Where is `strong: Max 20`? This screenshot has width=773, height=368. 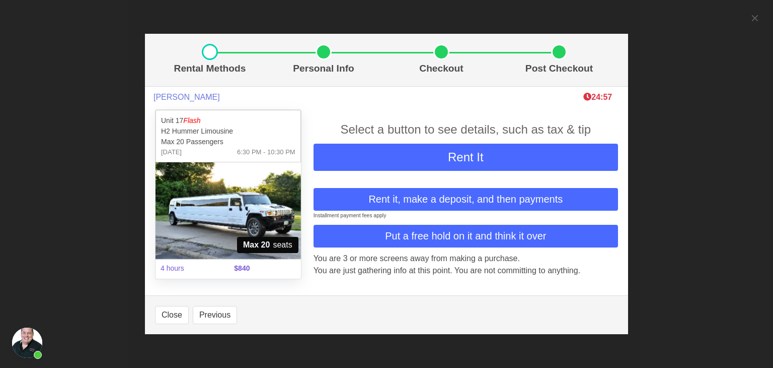
strong: Max 20 is located at coordinates (256, 245).